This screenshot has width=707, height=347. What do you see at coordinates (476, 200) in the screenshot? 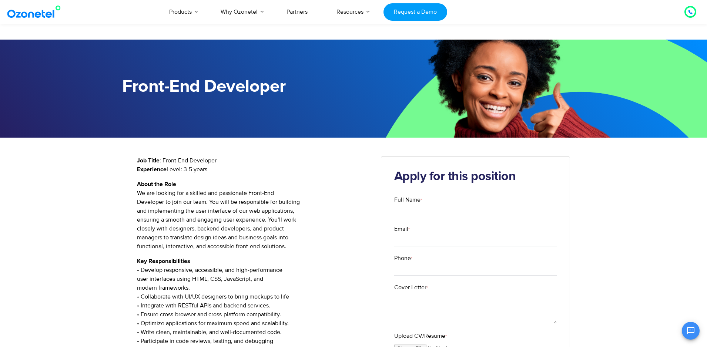
I see `label: Full Name` at bounding box center [476, 200].